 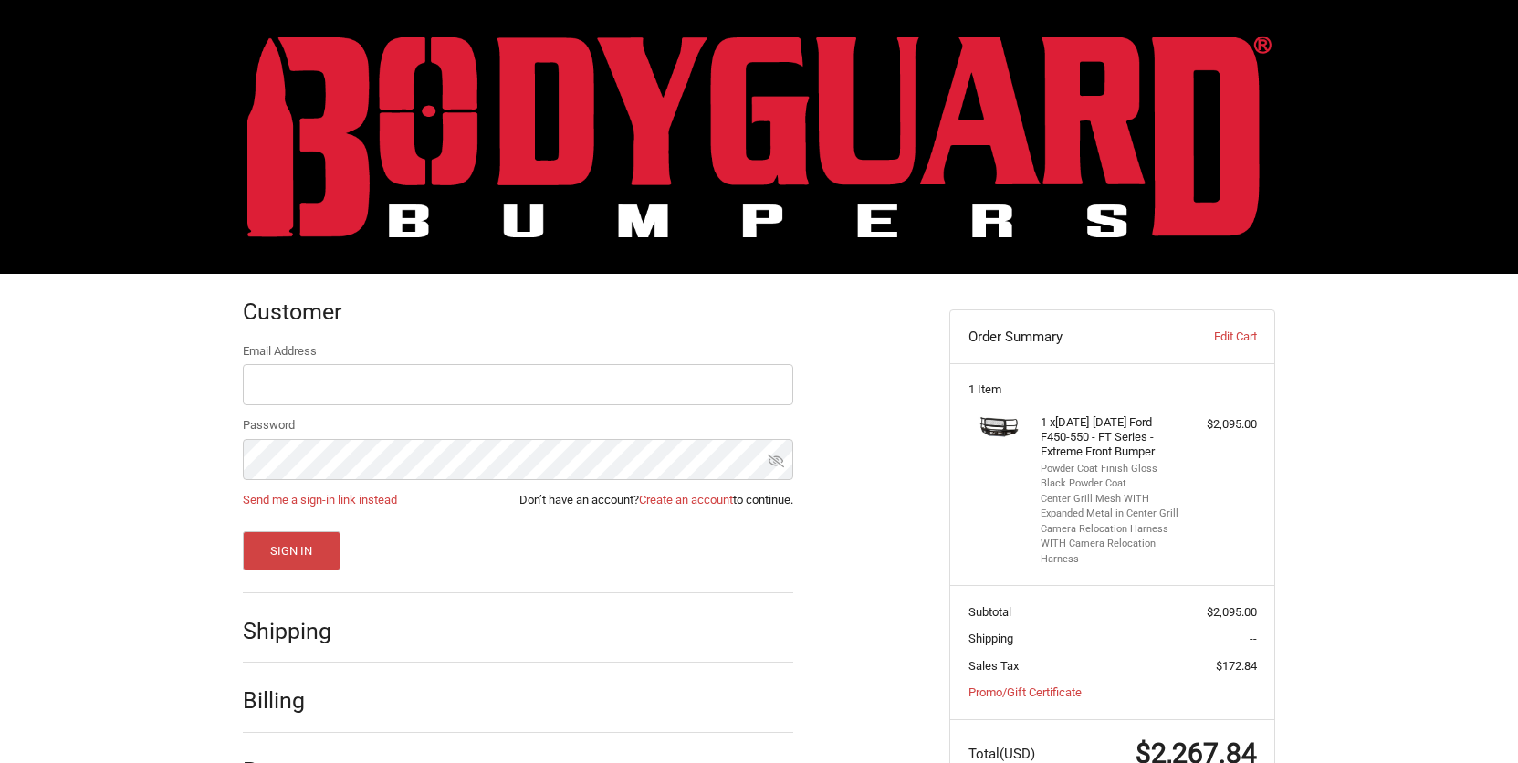 What do you see at coordinates (686, 499) in the screenshot?
I see `a: Create an account` at bounding box center [686, 499].